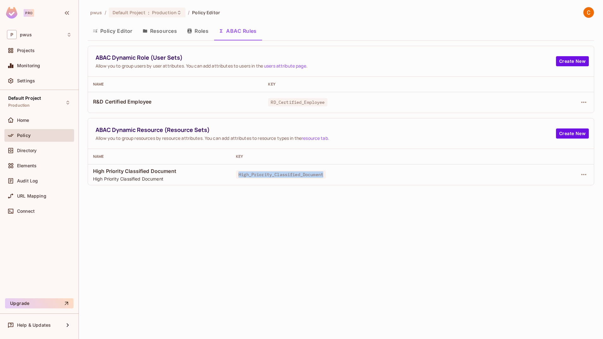 This screenshot has height=339, width=603. Describe the element at coordinates (326, 57) in the screenshot. I see `span: ABAC Dynamic Role (User Sets)` at that location.